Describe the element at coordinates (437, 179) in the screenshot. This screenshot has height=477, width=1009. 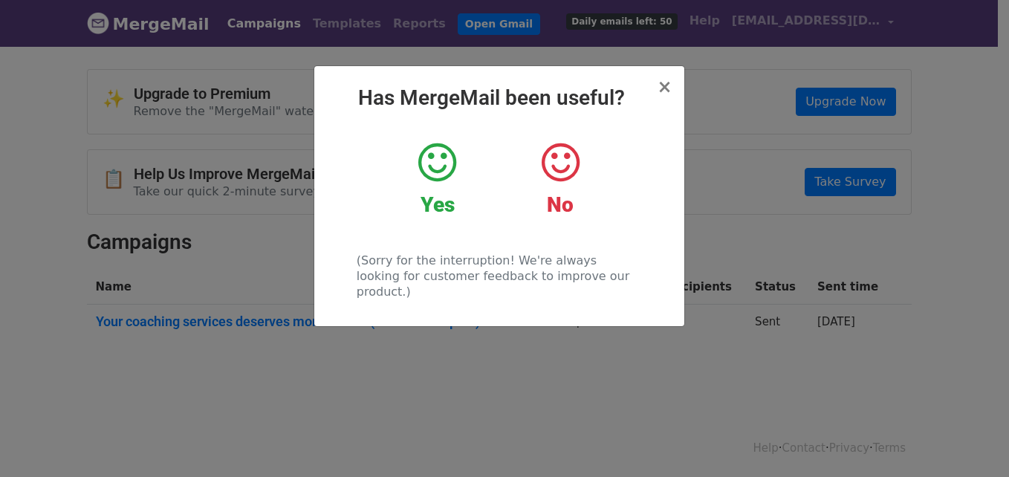
I see `a: Yes` at that location.